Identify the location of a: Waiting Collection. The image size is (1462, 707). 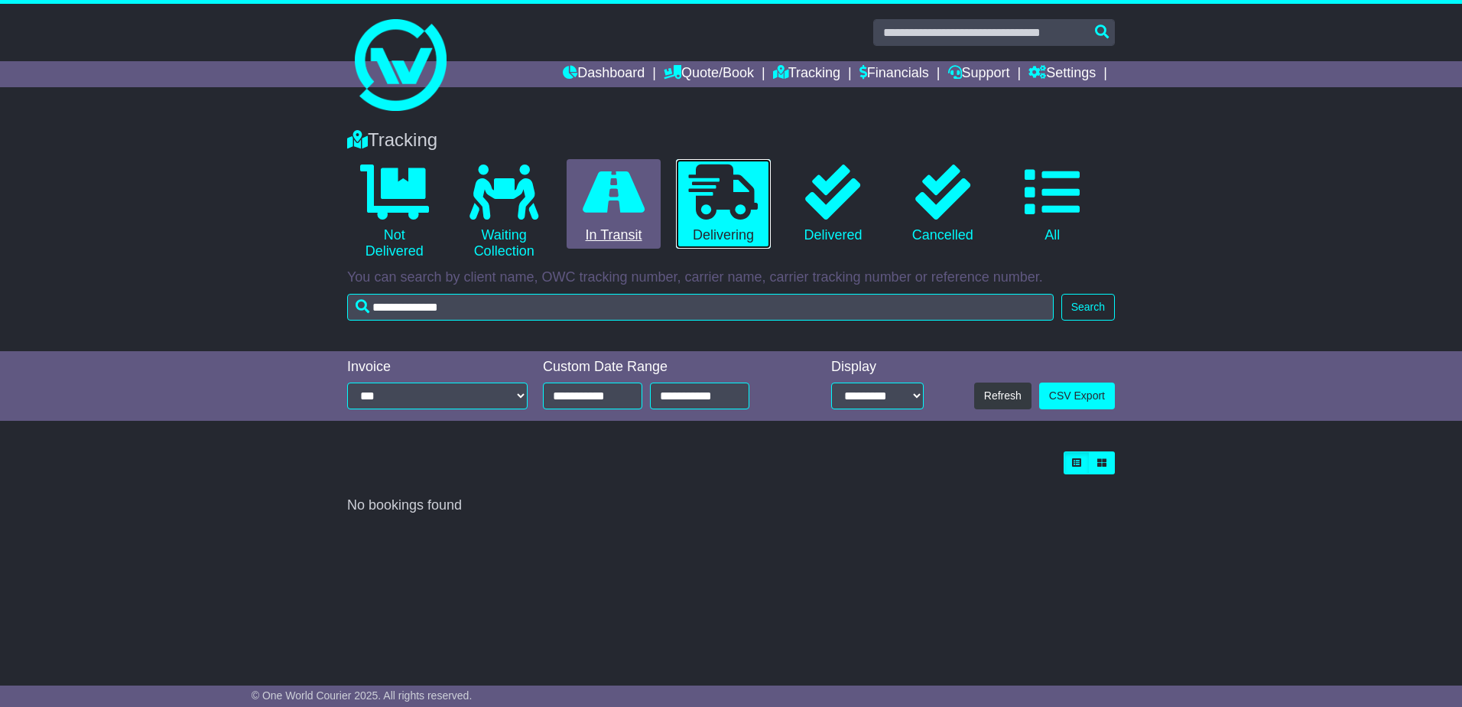
(503, 212).